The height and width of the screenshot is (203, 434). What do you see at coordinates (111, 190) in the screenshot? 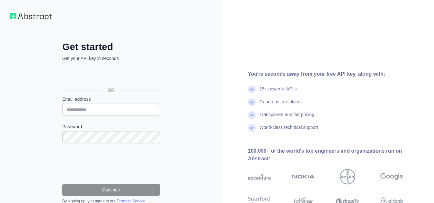
I see `button: Continue` at bounding box center [111, 190].